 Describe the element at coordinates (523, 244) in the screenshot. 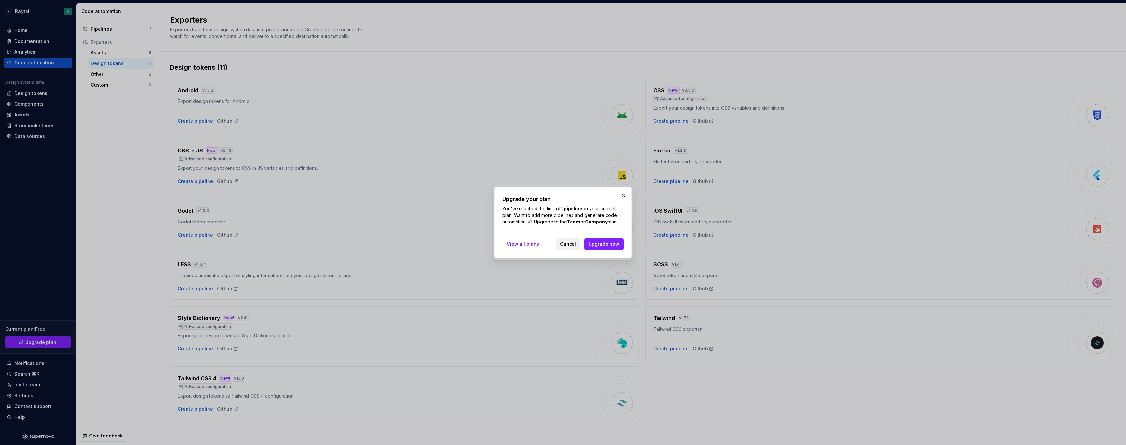

I see `a: View all plans` at that location.